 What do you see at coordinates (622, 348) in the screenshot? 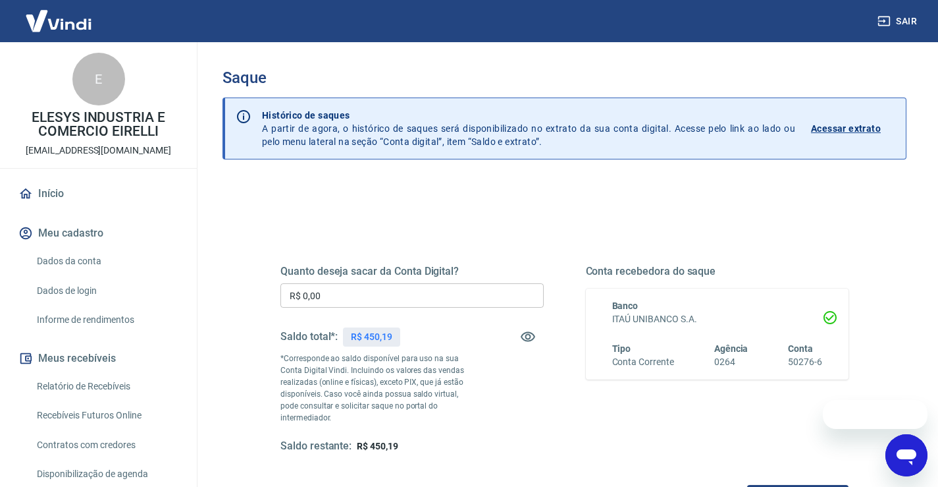
I see `span: Tipo` at bounding box center [622, 348].